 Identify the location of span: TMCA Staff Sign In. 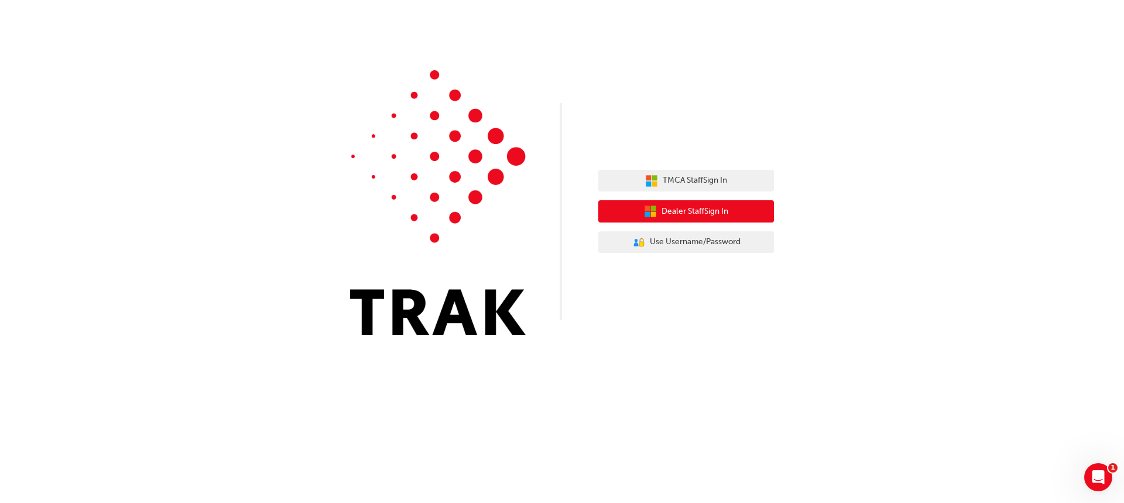
(695, 180).